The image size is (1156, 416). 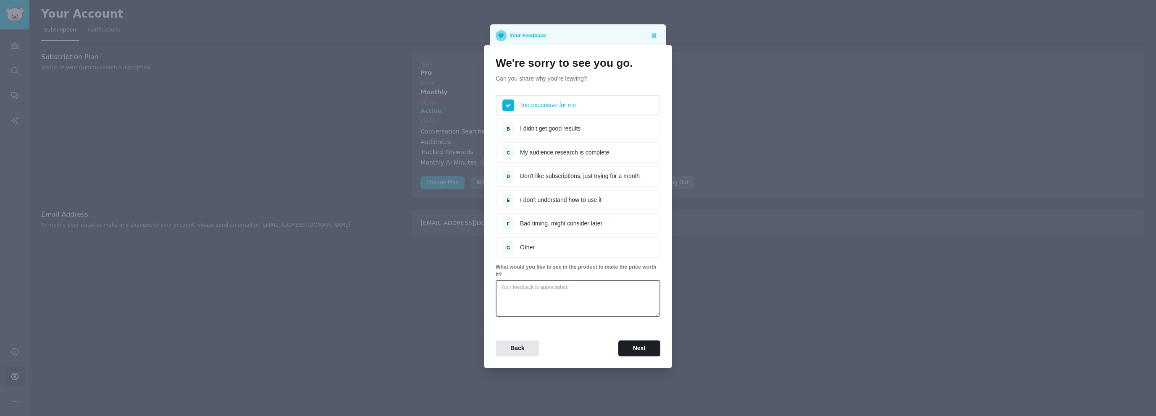 I want to click on button: Next, so click(x=639, y=349).